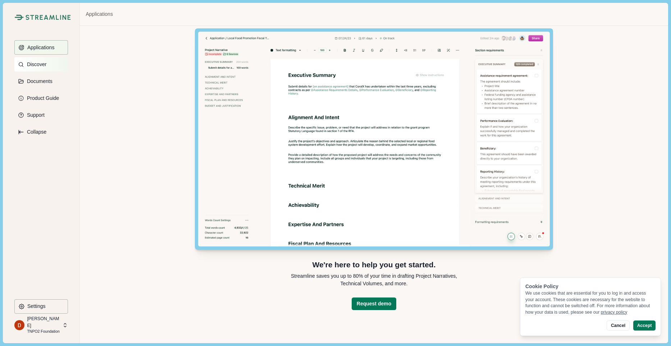  Describe the element at coordinates (374, 265) in the screenshot. I see `p: We're here to help you get started.` at that location.